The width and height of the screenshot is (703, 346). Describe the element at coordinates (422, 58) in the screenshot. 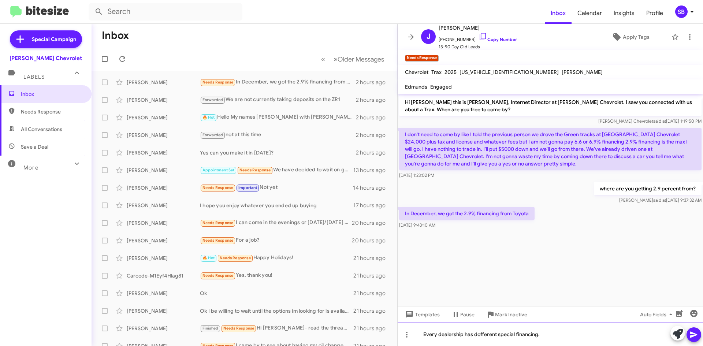

I see `small: Needs Response` at that location.